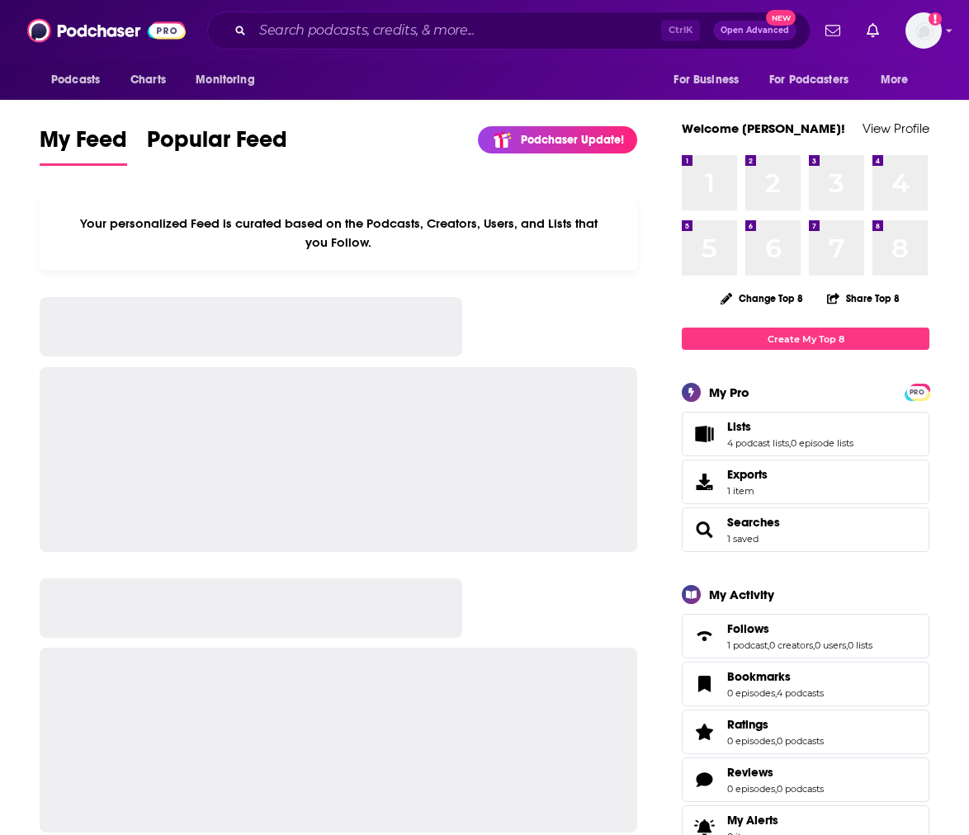 Image resolution: width=969 pixels, height=835 pixels. I want to click on div: Your personalized Feed is curated based on the Podcasts, Creators, Users, and Lists that you Follow., so click(338, 233).